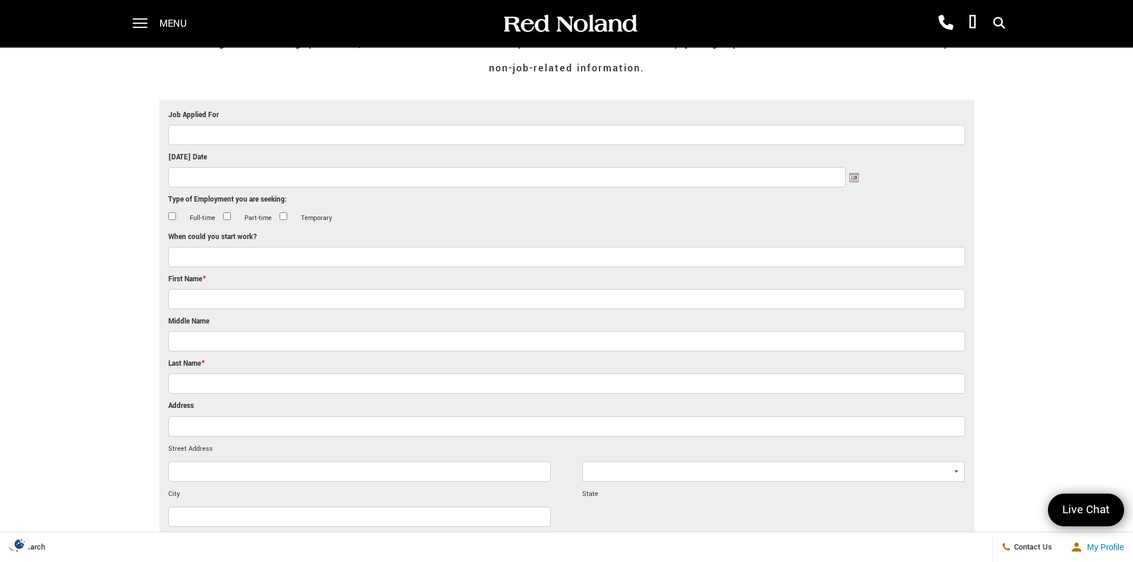 Image resolution: width=1133 pixels, height=562 pixels. I want to click on img: Agent profile photo, so click(908, 412).